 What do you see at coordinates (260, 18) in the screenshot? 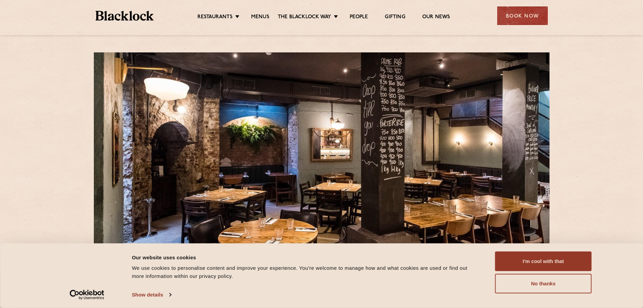
I see `a: Menus` at bounding box center [260, 18].